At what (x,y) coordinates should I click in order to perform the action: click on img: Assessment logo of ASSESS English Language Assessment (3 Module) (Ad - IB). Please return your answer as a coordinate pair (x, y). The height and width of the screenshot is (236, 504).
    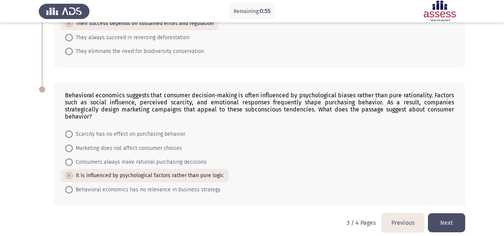
    Looking at the image, I should click on (439, 11).